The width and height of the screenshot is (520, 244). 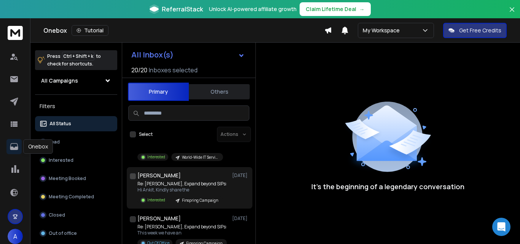 What do you see at coordinates (200, 200) in the screenshot?
I see `p: Finspring Campaign` at bounding box center [200, 200].